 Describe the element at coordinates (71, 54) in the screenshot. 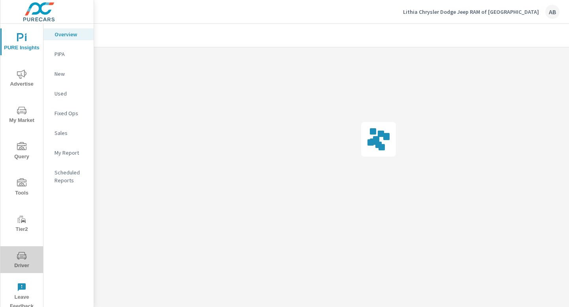

I see `p: PIPA` at that location.